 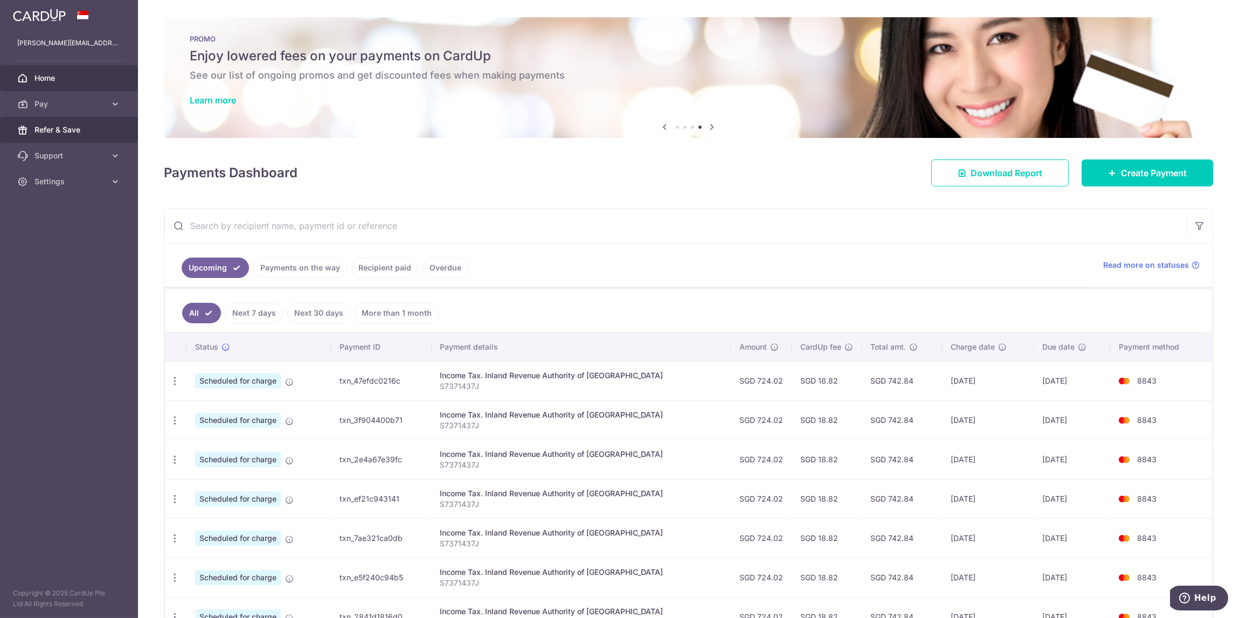 I want to click on img: Latest Promos banner, so click(x=688, y=78).